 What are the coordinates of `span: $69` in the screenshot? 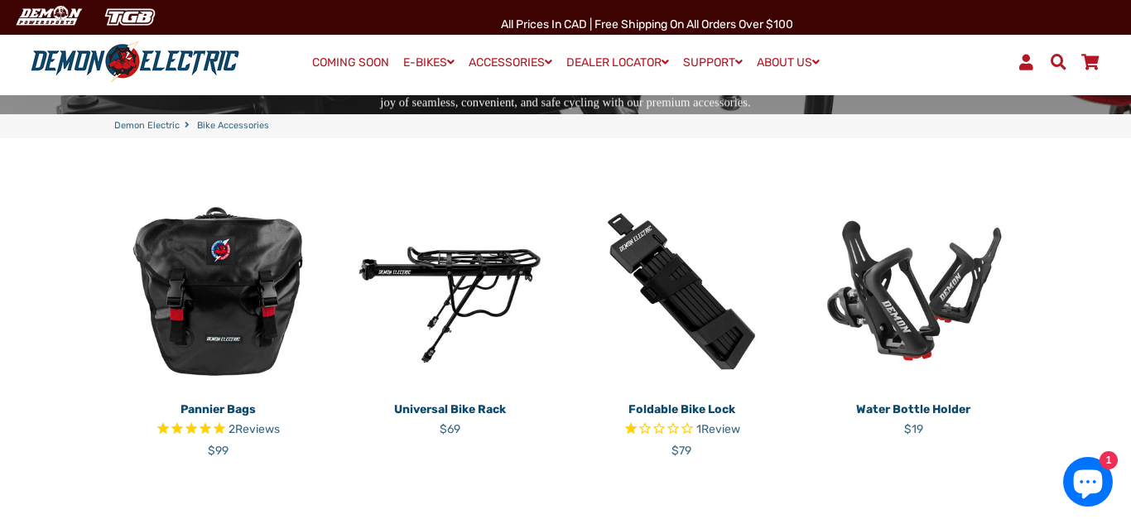 It's located at (449, 429).